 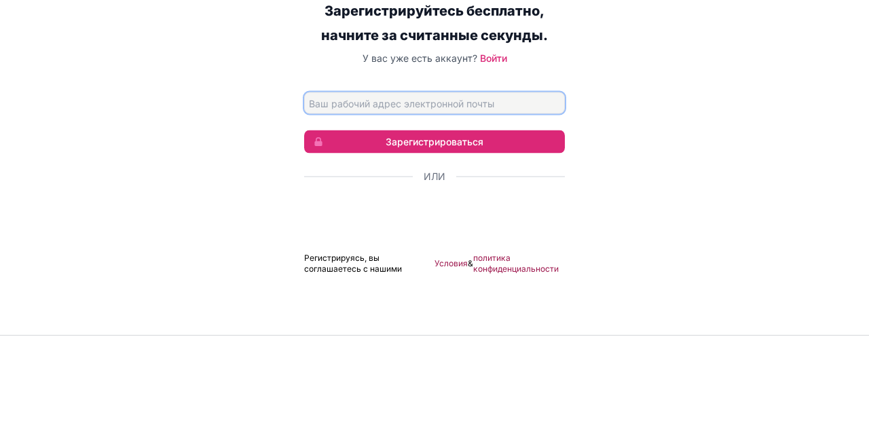 What do you see at coordinates (434, 214) in the screenshot?
I see `input: Адрес электронной почты` at bounding box center [434, 214].